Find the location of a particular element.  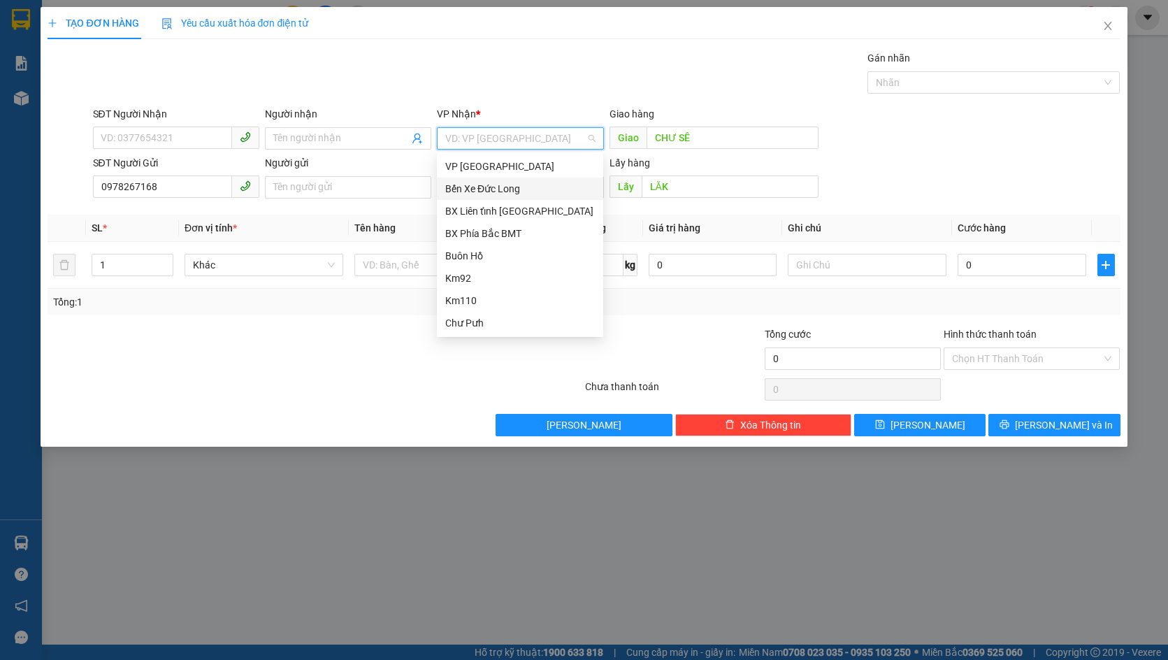

img: icon is located at coordinates (167, 24).